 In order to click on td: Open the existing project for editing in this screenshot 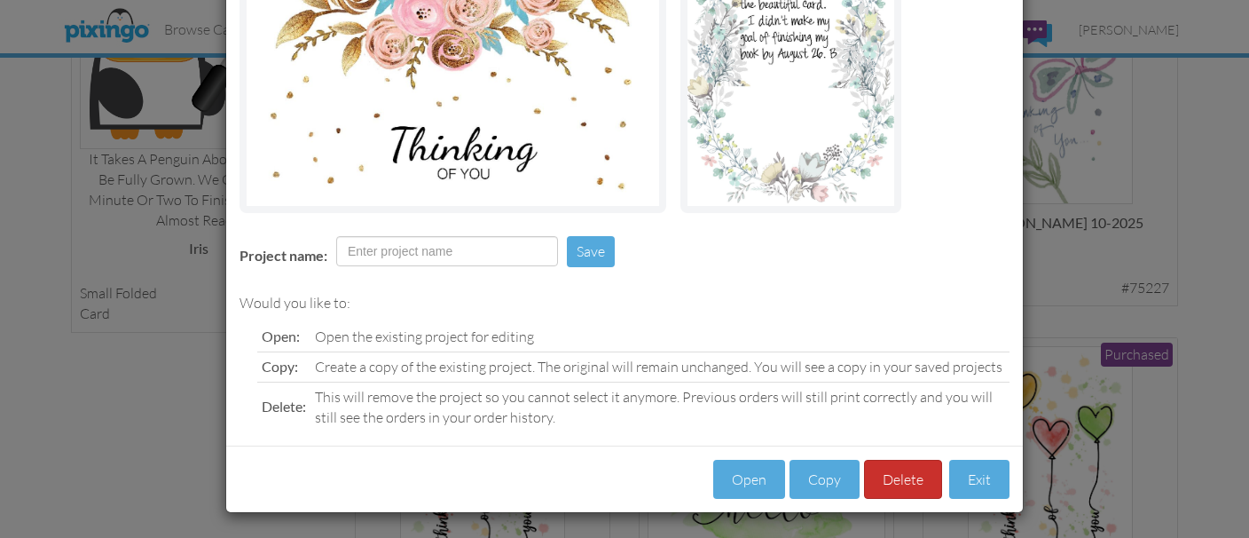, I will do `click(660, 336)`.